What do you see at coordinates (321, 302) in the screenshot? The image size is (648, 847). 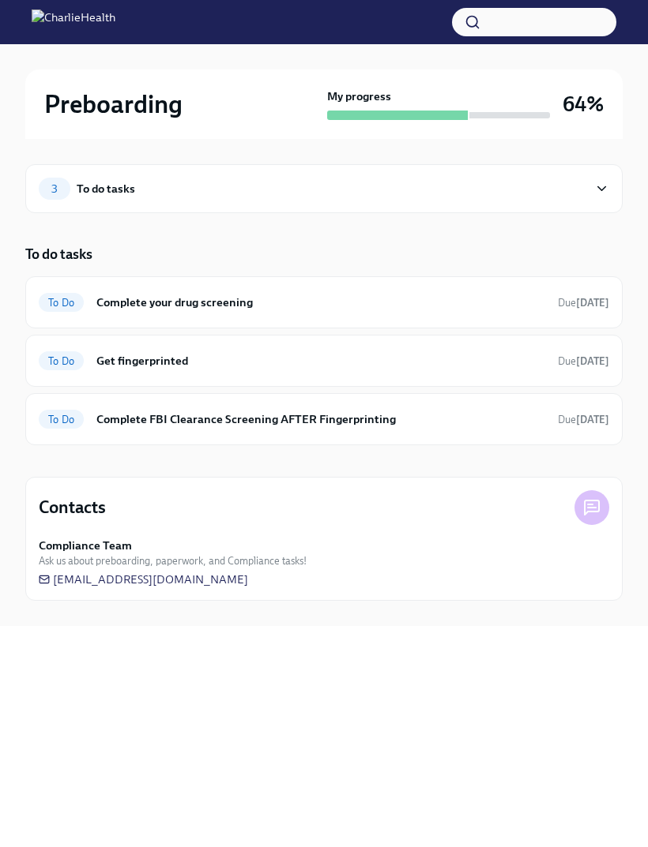 I see `h6: Complete your drug screening` at bounding box center [321, 302].